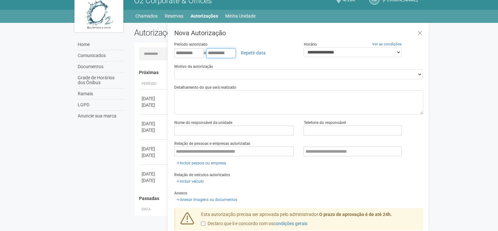  What do you see at coordinates (203, 224) in the screenshot?
I see `input: Declaro que li e concordo com oscondições gerais` at bounding box center [203, 224].